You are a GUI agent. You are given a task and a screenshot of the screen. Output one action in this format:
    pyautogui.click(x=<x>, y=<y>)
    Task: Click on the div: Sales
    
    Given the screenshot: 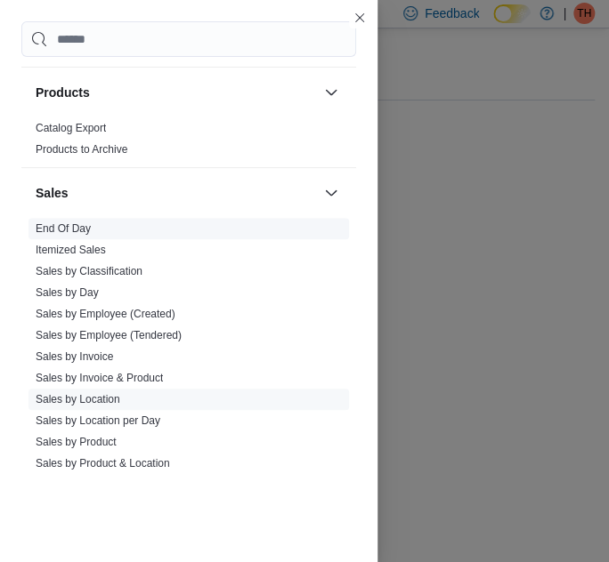 What is the action you would take?
    pyautogui.click(x=189, y=371)
    